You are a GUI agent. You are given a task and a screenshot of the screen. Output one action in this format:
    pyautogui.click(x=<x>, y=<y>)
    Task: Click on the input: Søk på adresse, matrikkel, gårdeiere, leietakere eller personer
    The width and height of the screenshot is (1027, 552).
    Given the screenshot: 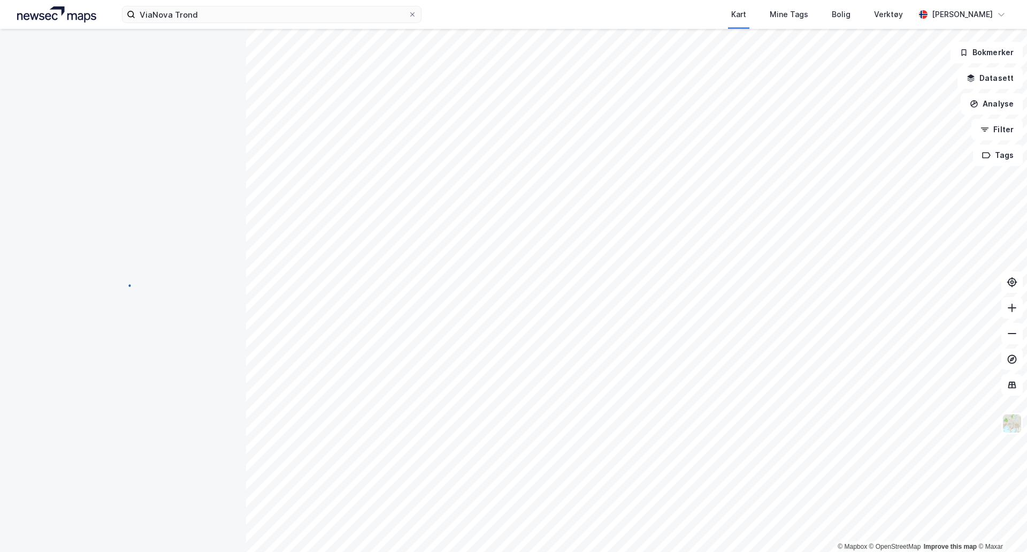 What is the action you would take?
    pyautogui.click(x=272, y=14)
    